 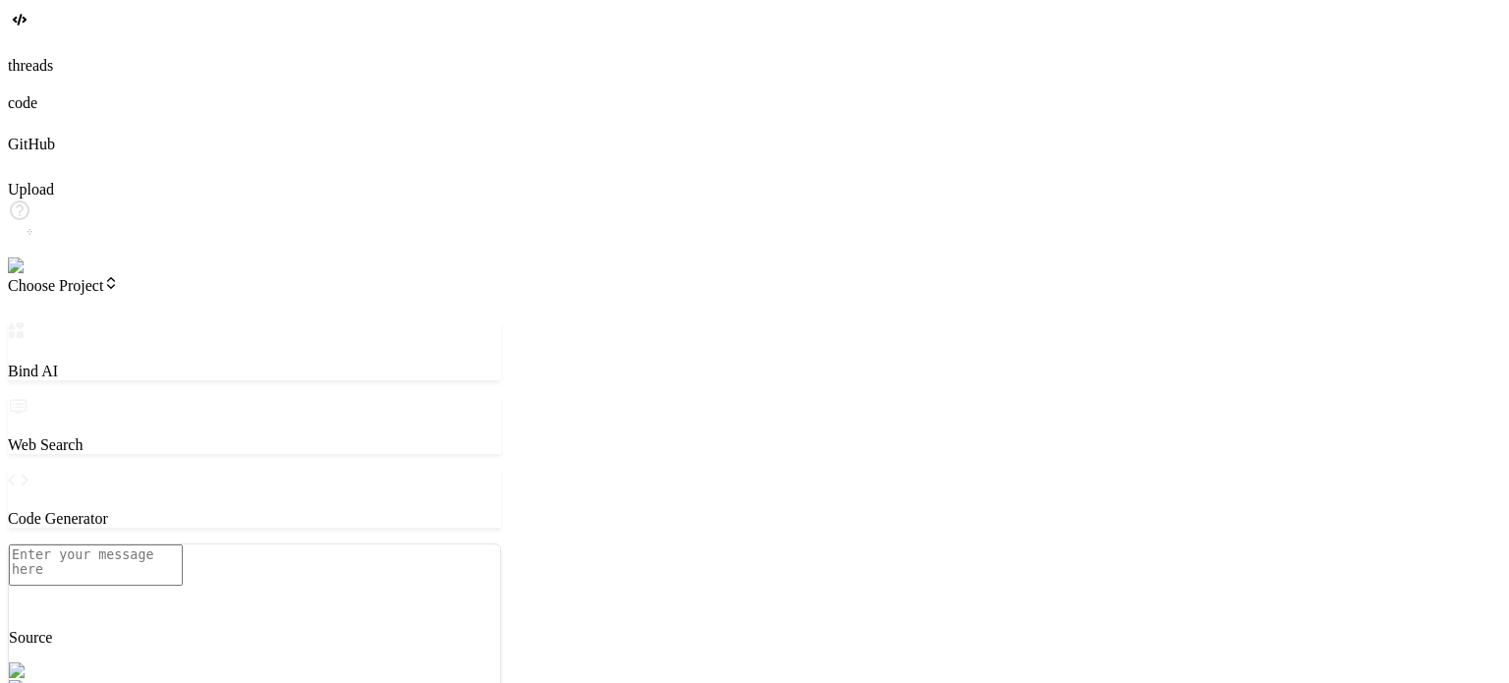 What do you see at coordinates (31, 143) in the screenshot?
I see `label: GitHub` at bounding box center [31, 143].